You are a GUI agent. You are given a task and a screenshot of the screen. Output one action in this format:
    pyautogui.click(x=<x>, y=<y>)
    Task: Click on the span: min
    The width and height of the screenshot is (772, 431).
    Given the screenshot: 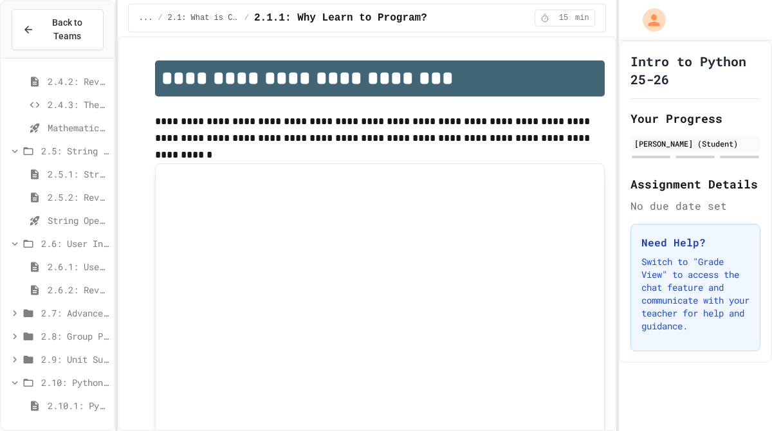 What is the action you would take?
    pyautogui.click(x=582, y=18)
    